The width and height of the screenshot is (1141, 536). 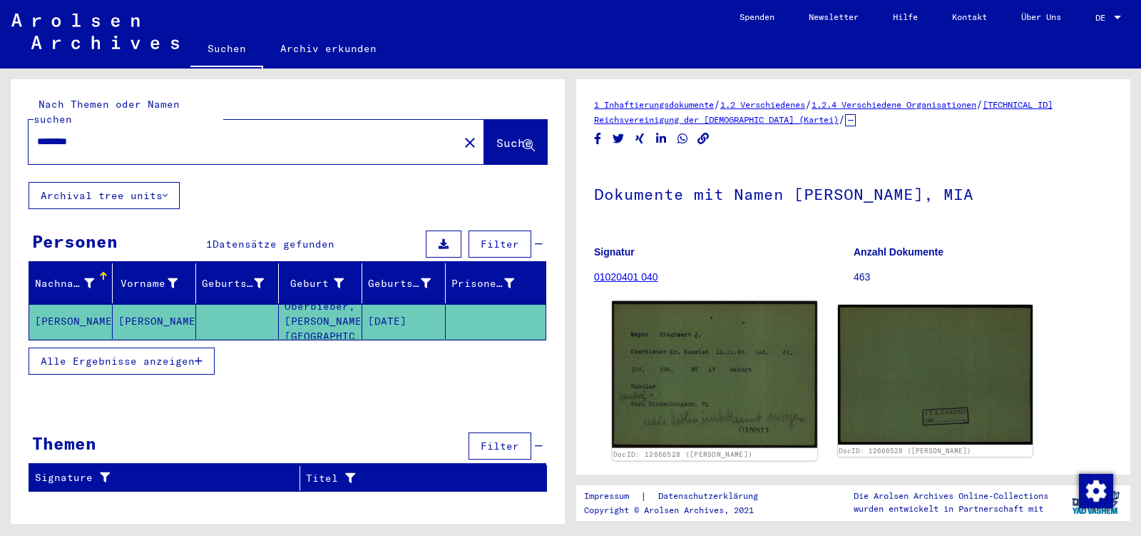 What do you see at coordinates (1096, 490) in the screenshot?
I see `div: Zustimmung ändern` at bounding box center [1096, 490].